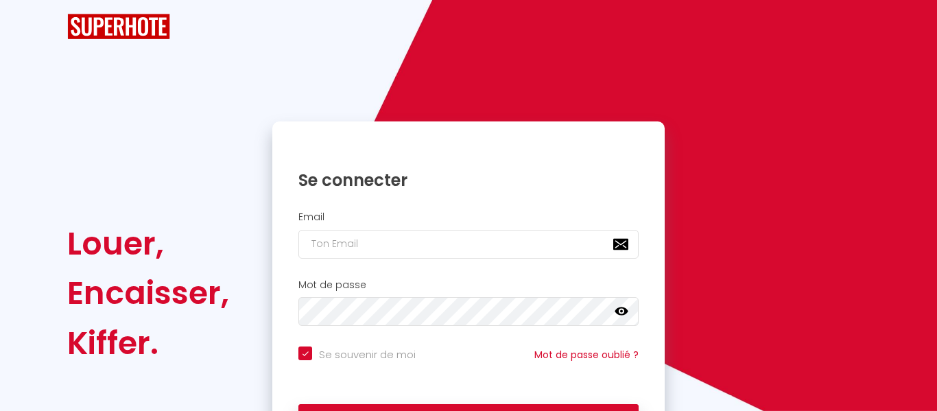  Describe the element at coordinates (468, 244) in the screenshot. I see `input: Ton Email` at that location.